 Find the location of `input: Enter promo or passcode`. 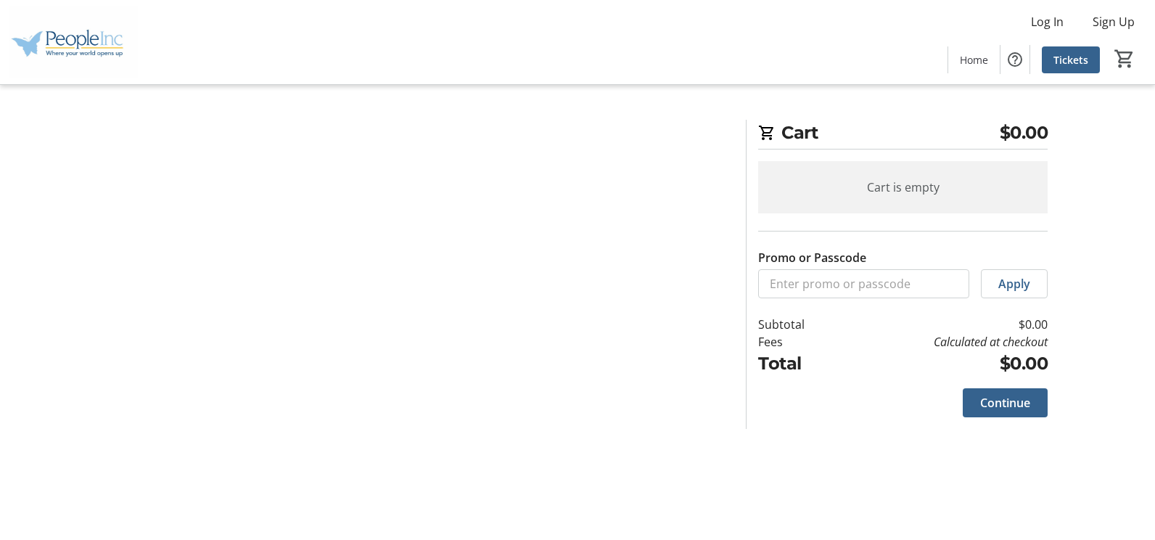

input: Enter promo or passcode is located at coordinates (863, 284).